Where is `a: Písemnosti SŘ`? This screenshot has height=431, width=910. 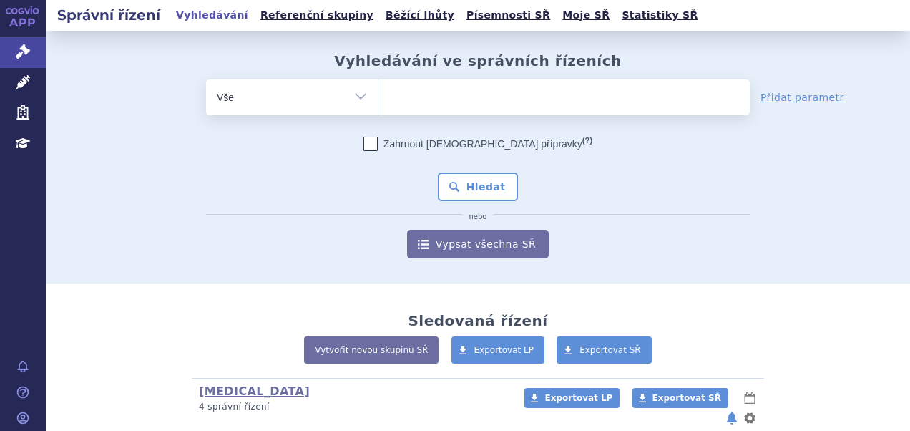 a: Písemnosti SŘ is located at coordinates (508, 15).